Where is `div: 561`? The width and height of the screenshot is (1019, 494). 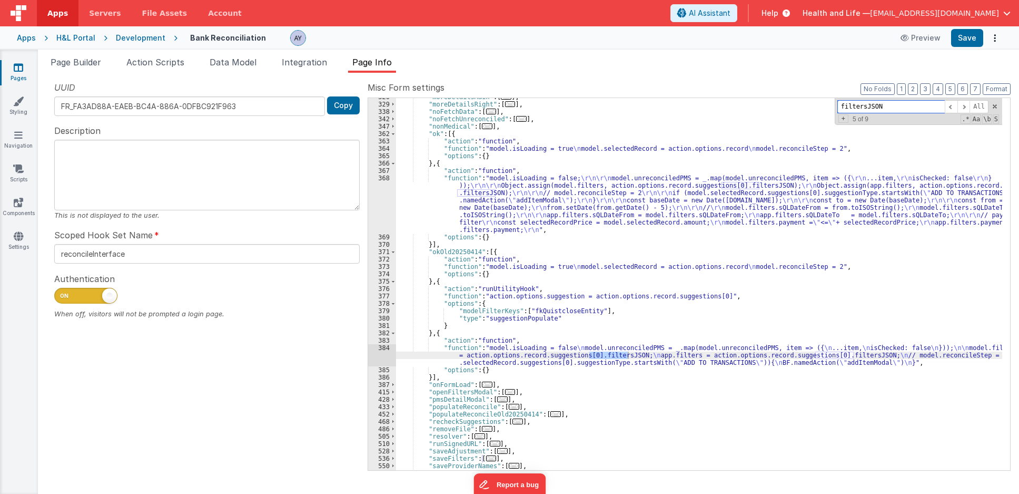
div: 561 is located at coordinates (382, 473).